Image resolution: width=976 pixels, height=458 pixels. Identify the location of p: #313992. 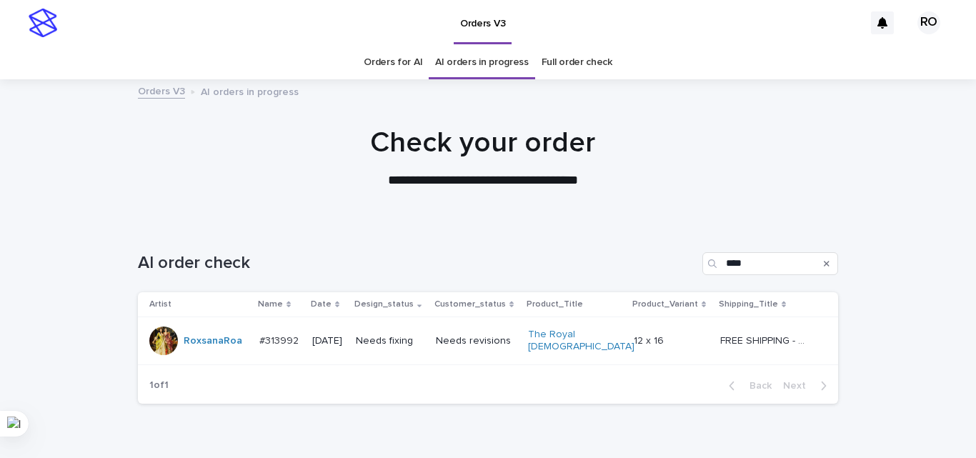
(280, 340).